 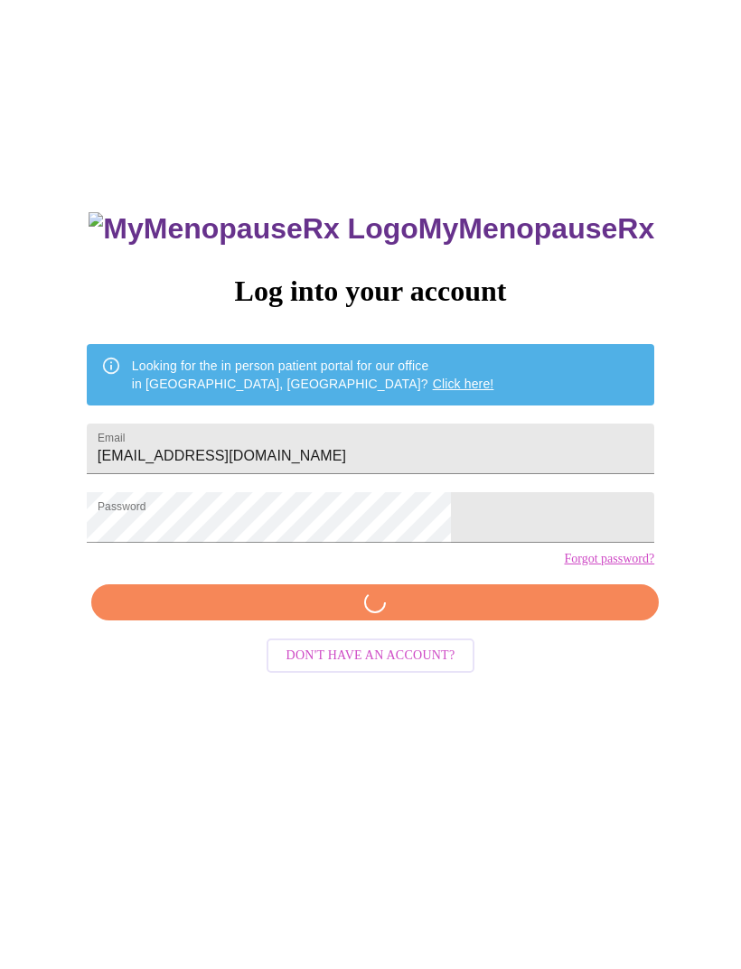 What do you see at coordinates (371, 228) in the screenshot?
I see `h3: MyMenopauseRx` at bounding box center [371, 228].